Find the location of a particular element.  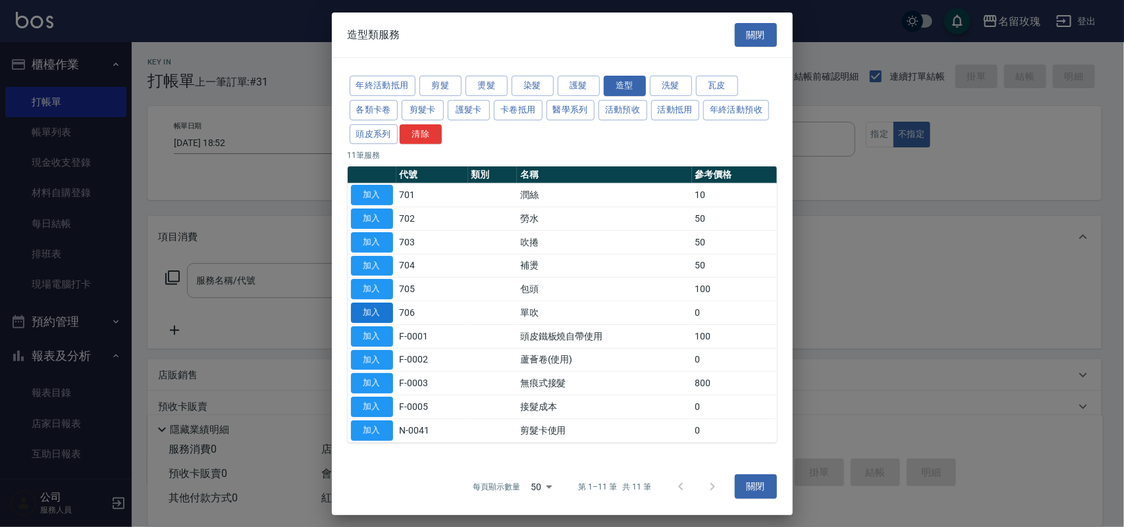

div: 50 is located at coordinates (541, 487).